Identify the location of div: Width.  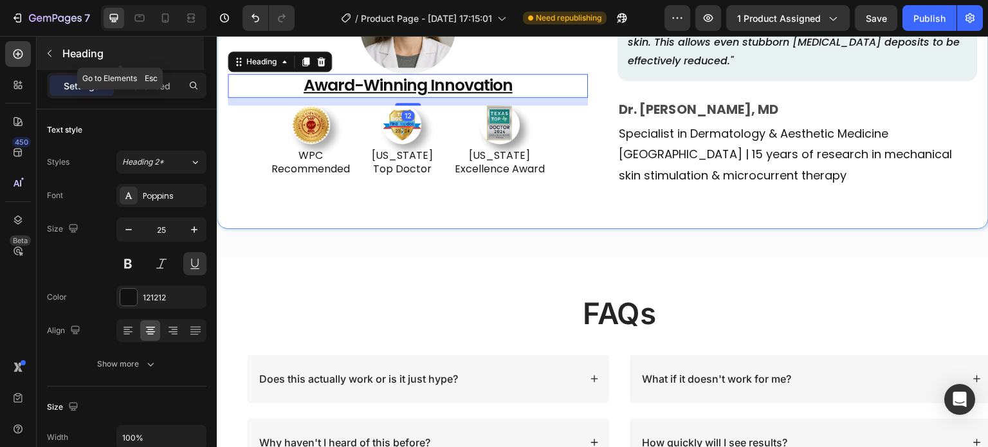
(57, 437).